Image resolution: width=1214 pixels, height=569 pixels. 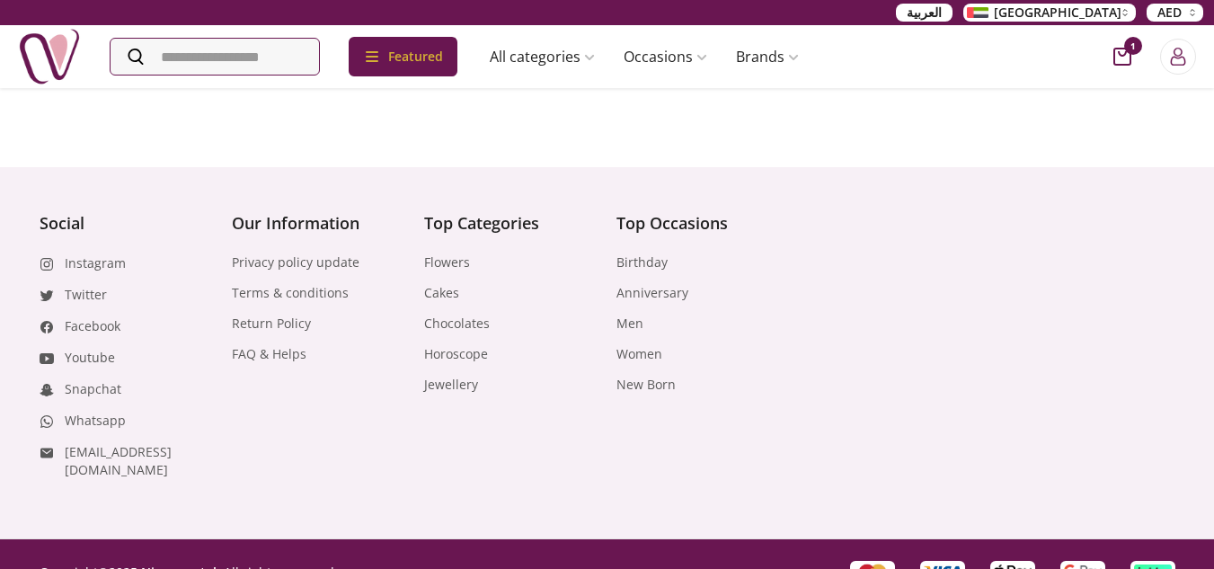 I want to click on span: AED, so click(x=1169, y=13).